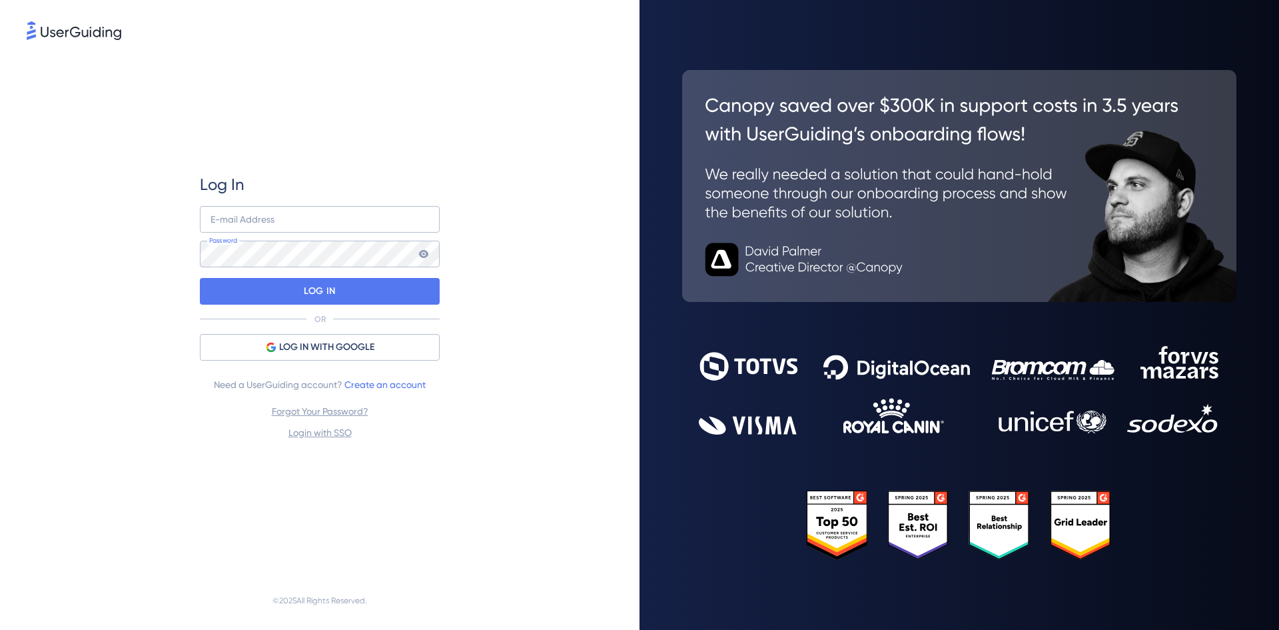 The height and width of the screenshot is (630, 1279). I want to click on span: Log In, so click(222, 185).